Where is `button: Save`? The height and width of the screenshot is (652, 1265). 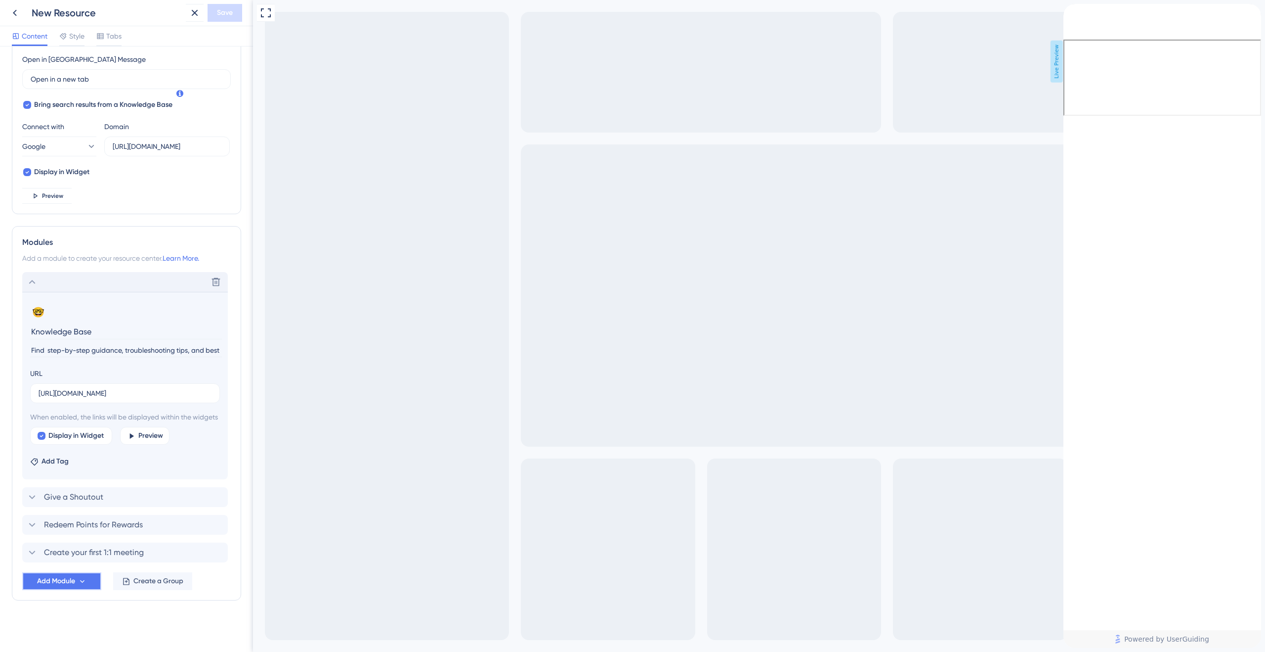 button: Save is located at coordinates (225, 13).